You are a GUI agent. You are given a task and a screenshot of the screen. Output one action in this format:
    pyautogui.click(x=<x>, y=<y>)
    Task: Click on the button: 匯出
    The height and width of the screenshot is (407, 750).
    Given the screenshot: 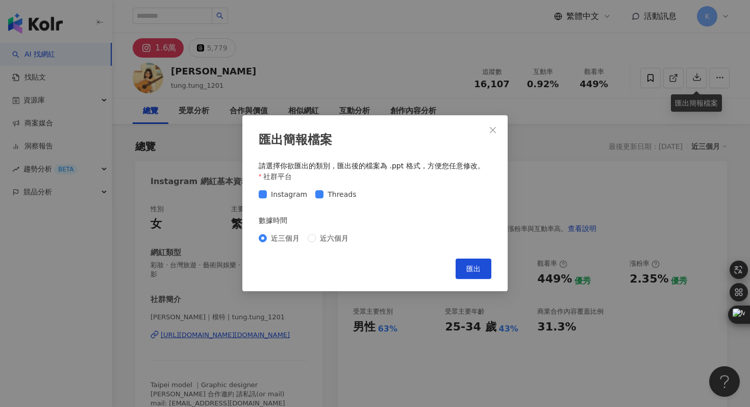 What is the action you would take?
    pyautogui.click(x=474, y=270)
    